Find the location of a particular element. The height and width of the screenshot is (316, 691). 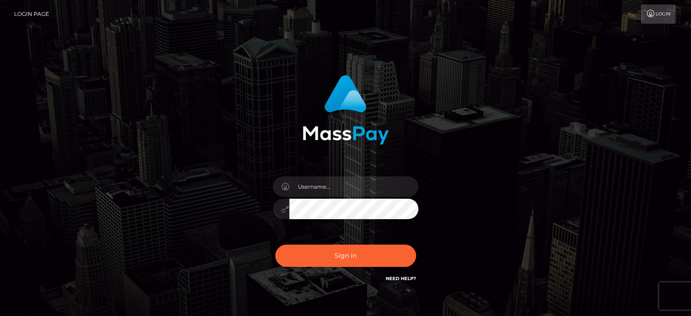

a: Login is located at coordinates (658, 14).